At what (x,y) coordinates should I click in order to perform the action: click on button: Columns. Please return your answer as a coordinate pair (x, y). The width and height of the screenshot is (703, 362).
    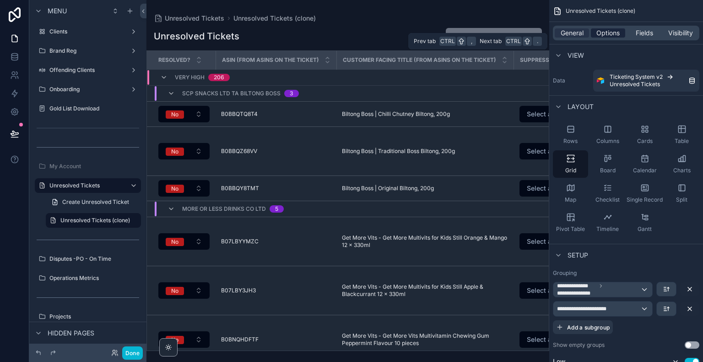
    Looking at the image, I should click on (608, 135).